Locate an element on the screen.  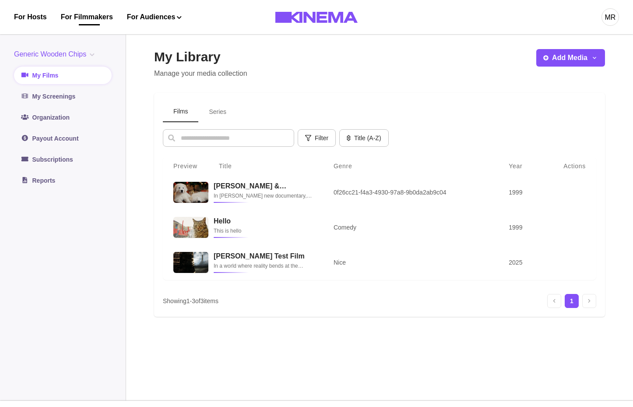
h2: My Library is located at coordinates (201, 57).